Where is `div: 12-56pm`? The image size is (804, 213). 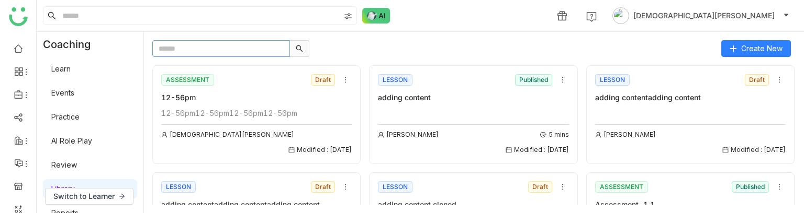
div: 12-56pm is located at coordinates (256, 98).